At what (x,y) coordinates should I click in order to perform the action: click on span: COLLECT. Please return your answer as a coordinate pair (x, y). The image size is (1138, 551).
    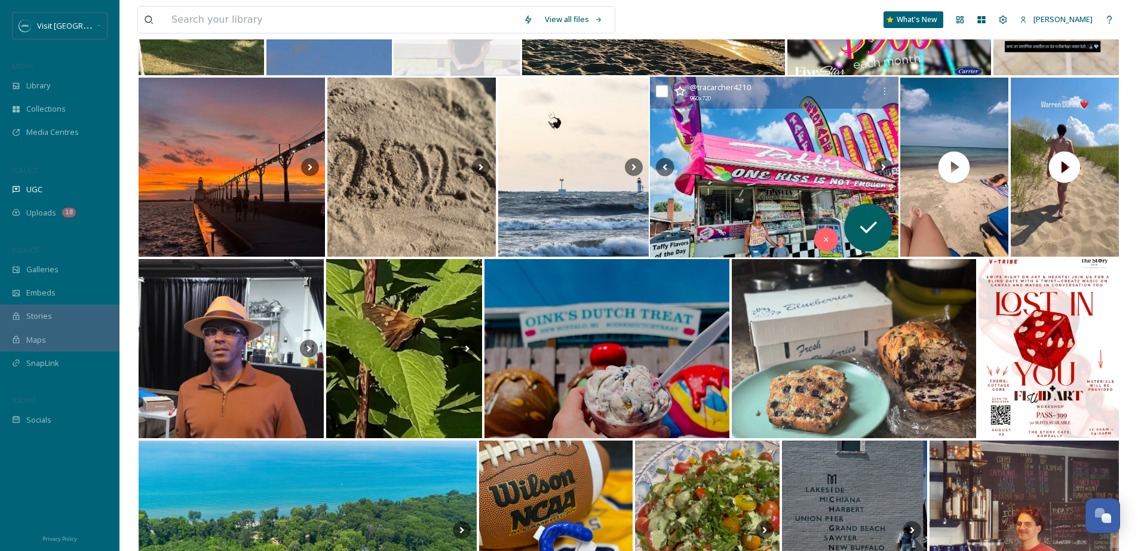
    Looking at the image, I should click on (24, 170).